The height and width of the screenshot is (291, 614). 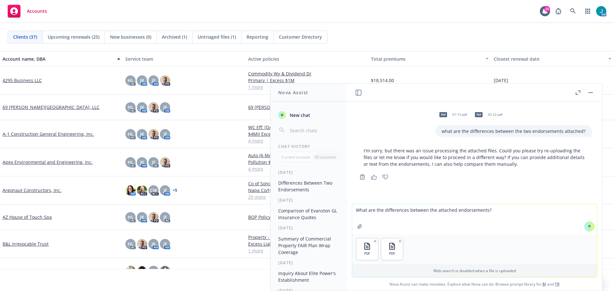 What do you see at coordinates (299, 115) in the screenshot?
I see `span: New chat` at bounding box center [299, 115].